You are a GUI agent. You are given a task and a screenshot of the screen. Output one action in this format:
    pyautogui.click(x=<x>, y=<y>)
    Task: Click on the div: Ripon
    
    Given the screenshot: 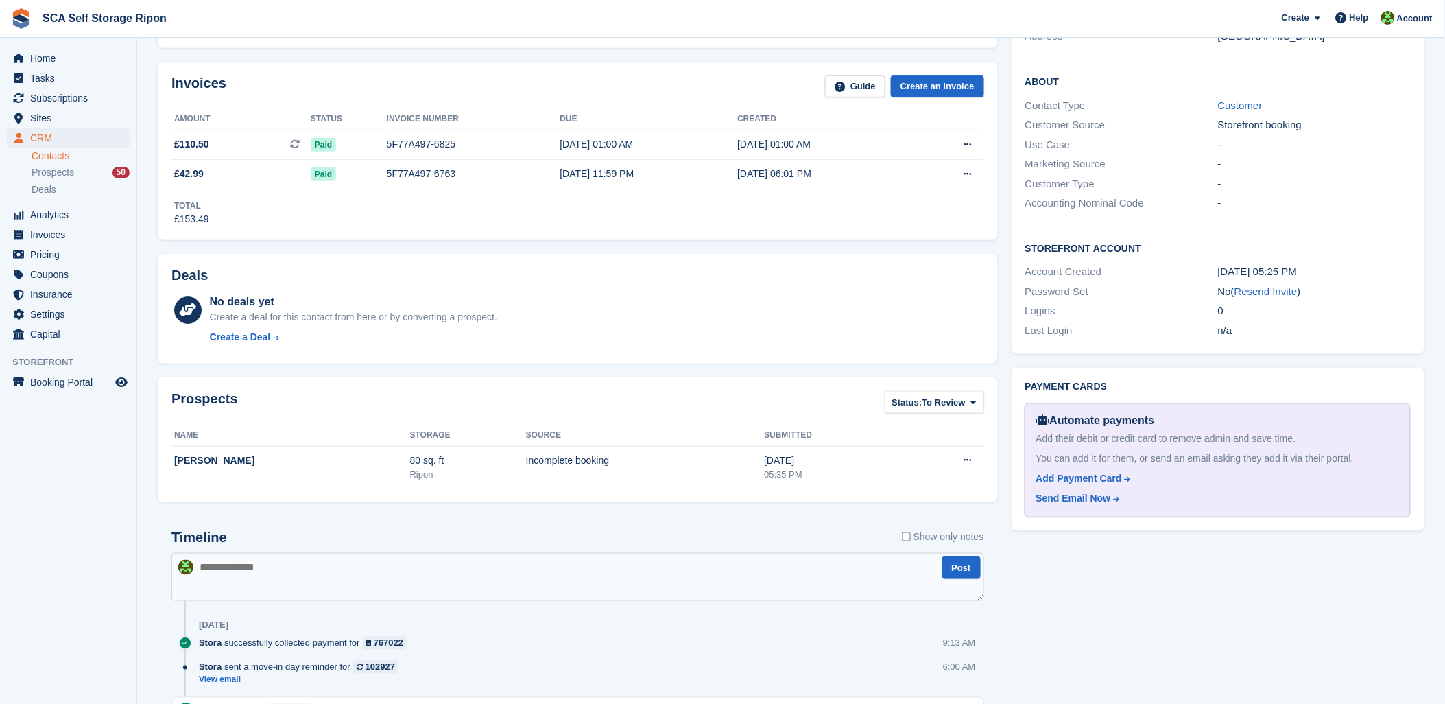 What is the action you would take?
    pyautogui.click(x=468, y=475)
    